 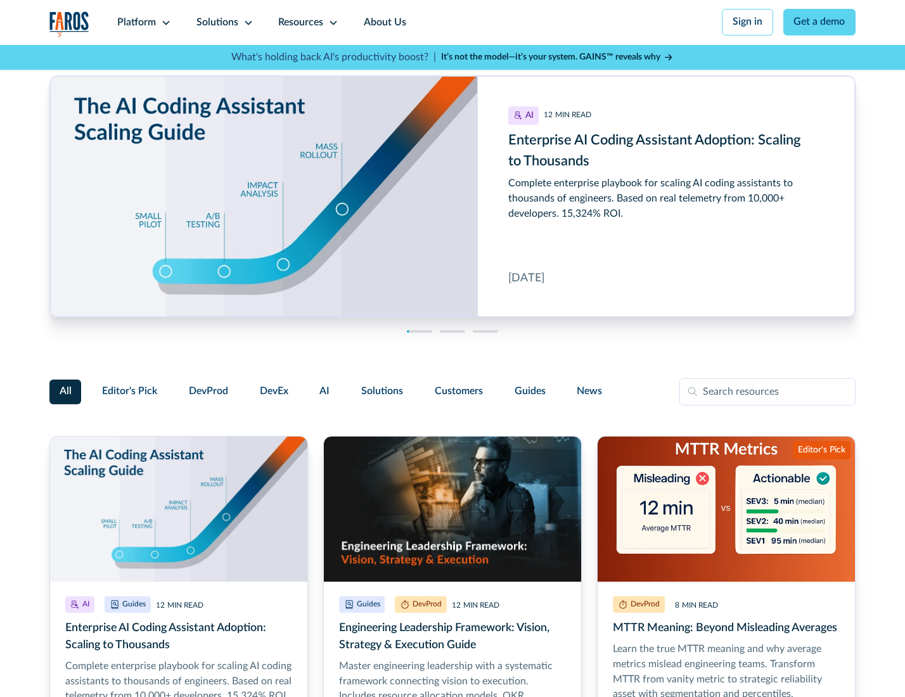 I want to click on a: home, so click(x=70, y=24).